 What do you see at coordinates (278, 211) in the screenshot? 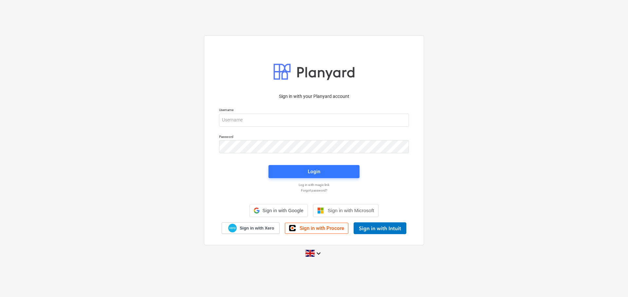
I see `div: Sign in with Google` at bounding box center [278, 211].